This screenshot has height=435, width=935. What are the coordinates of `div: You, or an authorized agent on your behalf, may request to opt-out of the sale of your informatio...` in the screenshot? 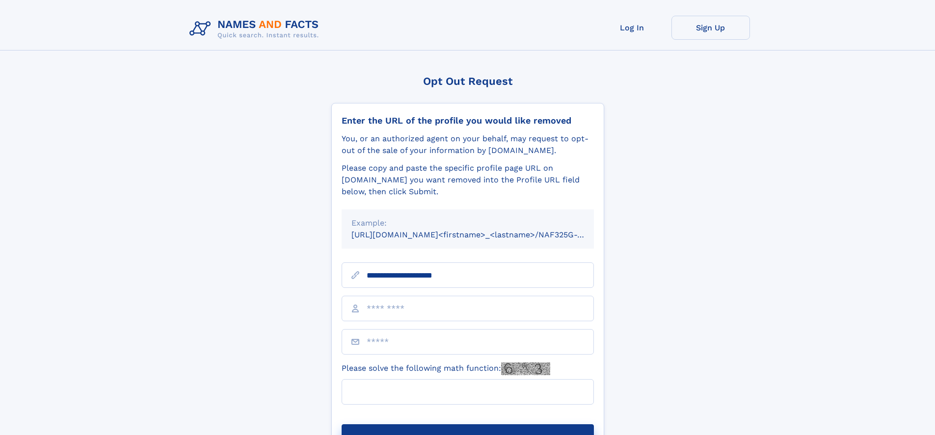 It's located at (468, 145).